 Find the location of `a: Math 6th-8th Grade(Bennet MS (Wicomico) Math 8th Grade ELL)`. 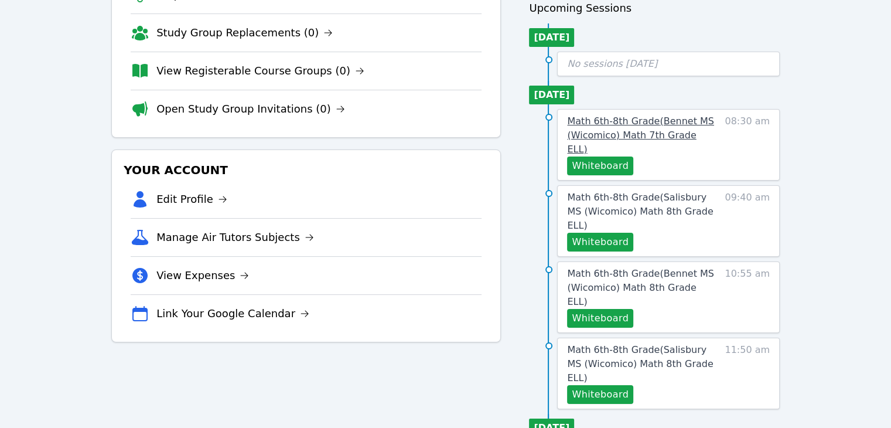

a: Math 6th-8th Grade(Bennet MS (Wicomico) Math 8th Grade ELL) is located at coordinates (642, 288).